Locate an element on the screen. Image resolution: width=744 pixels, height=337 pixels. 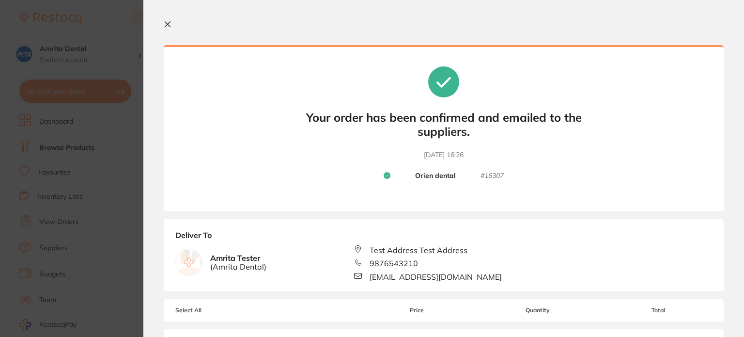
b: Deliver To is located at coordinates (444, 238).